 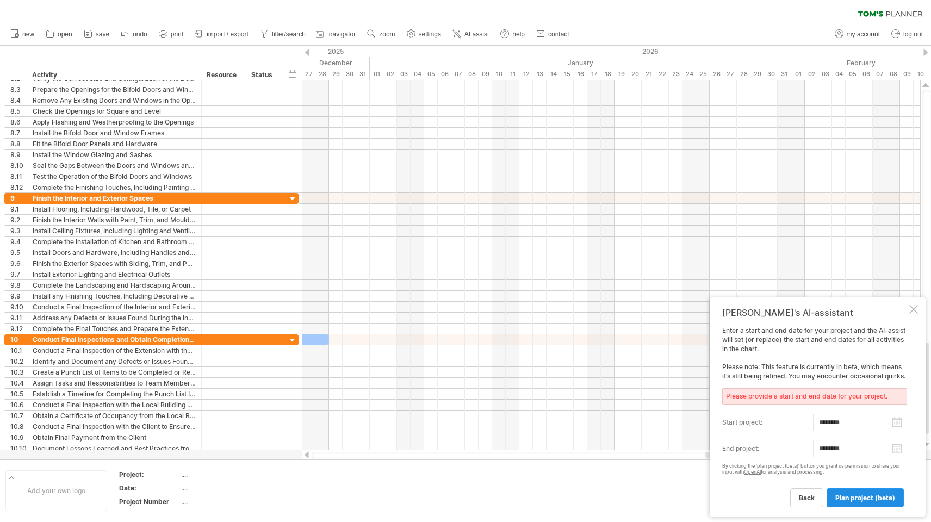 What do you see at coordinates (852, 74) in the screenshot?
I see `div: Thursday, 5 February 2026` at bounding box center [852, 74].